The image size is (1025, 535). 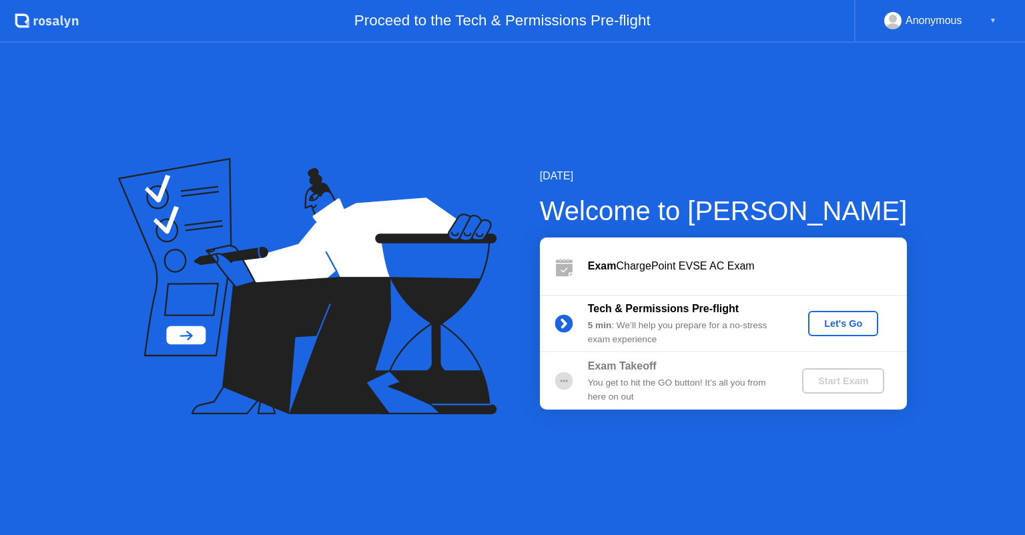 I want to click on button: Let's Go, so click(x=843, y=324).